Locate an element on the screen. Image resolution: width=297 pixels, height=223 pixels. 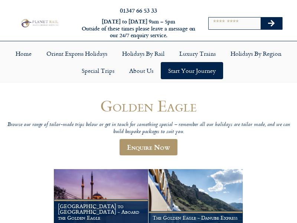
h1: The Golden Eagle - Danube Express is located at coordinates (196, 218).